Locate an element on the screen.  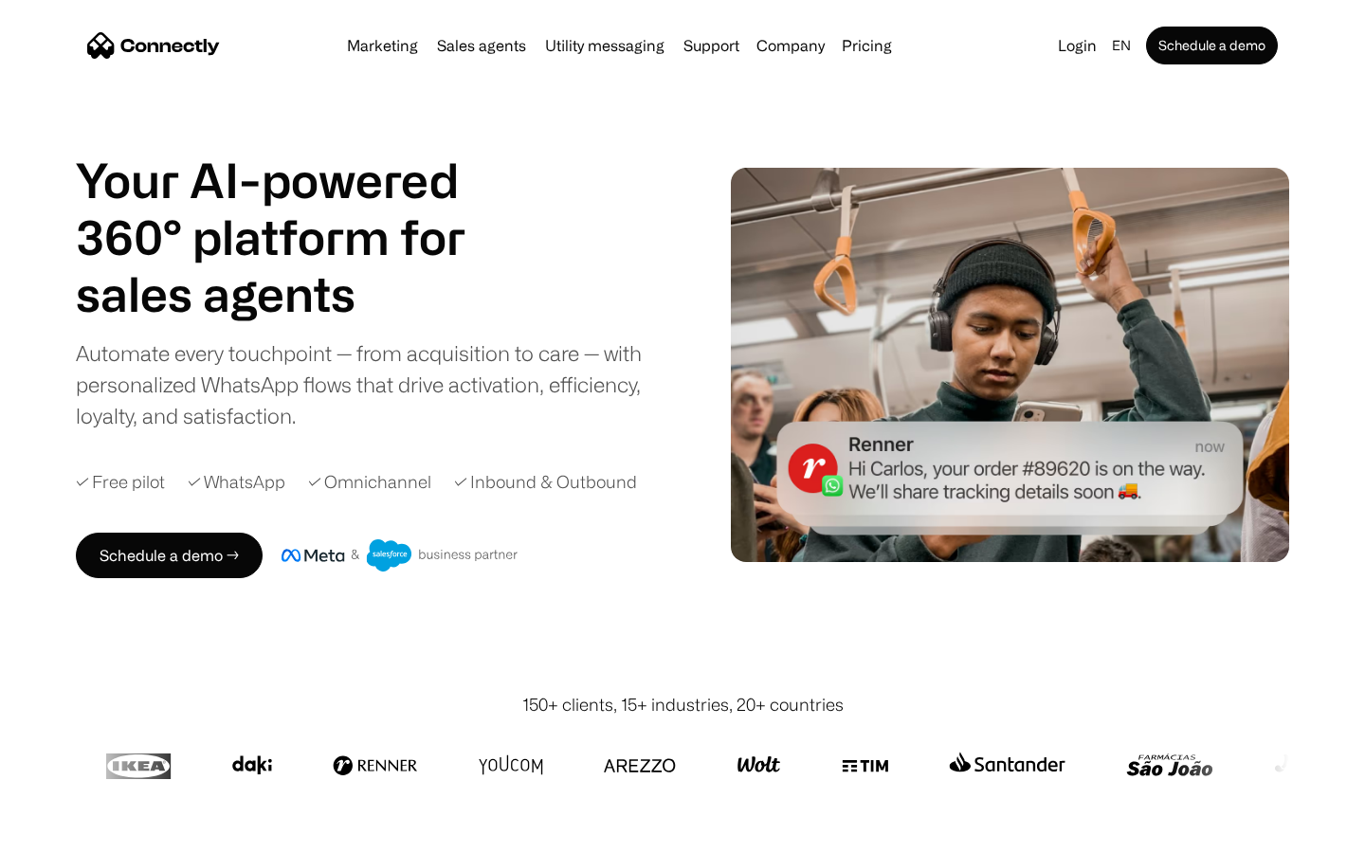
h1: Your AI-powered 360° platform for is located at coordinates (294, 209).